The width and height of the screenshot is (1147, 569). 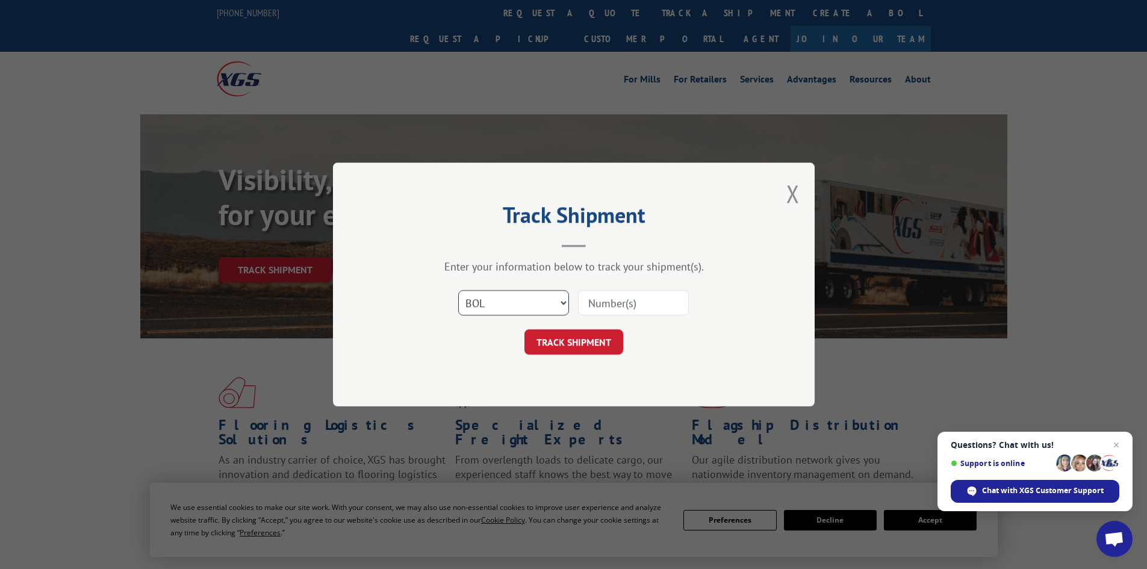 What do you see at coordinates (1035, 491) in the screenshot?
I see `div: Chat with XGS Customer Support` at bounding box center [1035, 491].